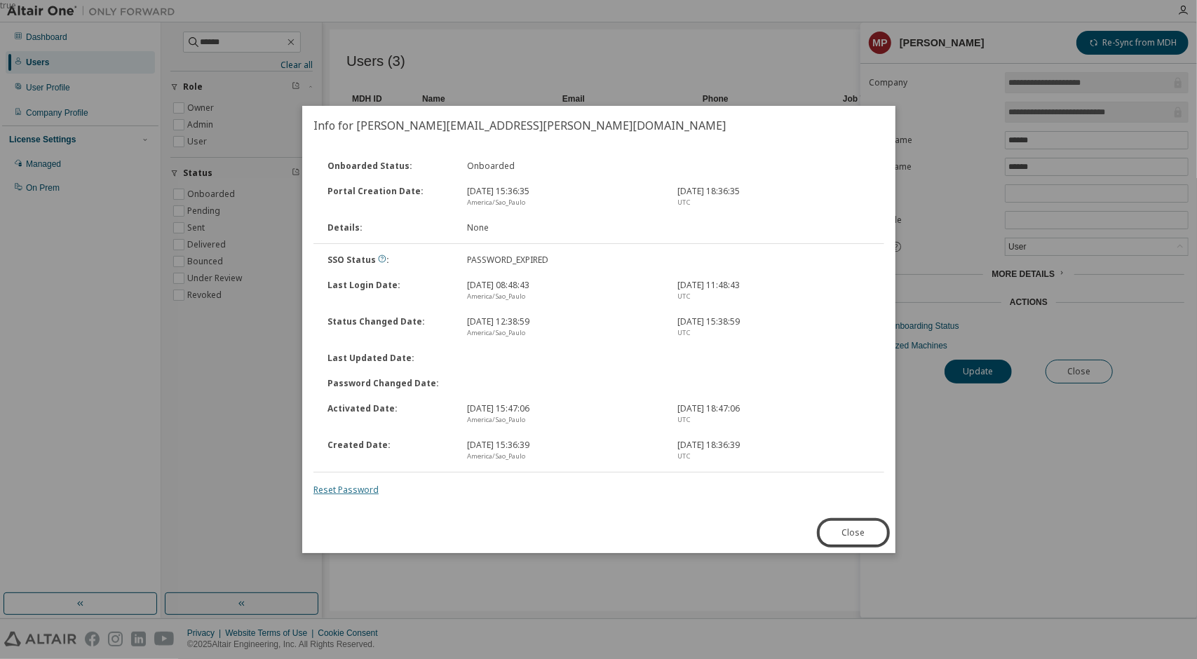 This screenshot has height=659, width=1197. Describe the element at coordinates (389, 327) in the screenshot. I see `div: Status Changed Date :` at that location.